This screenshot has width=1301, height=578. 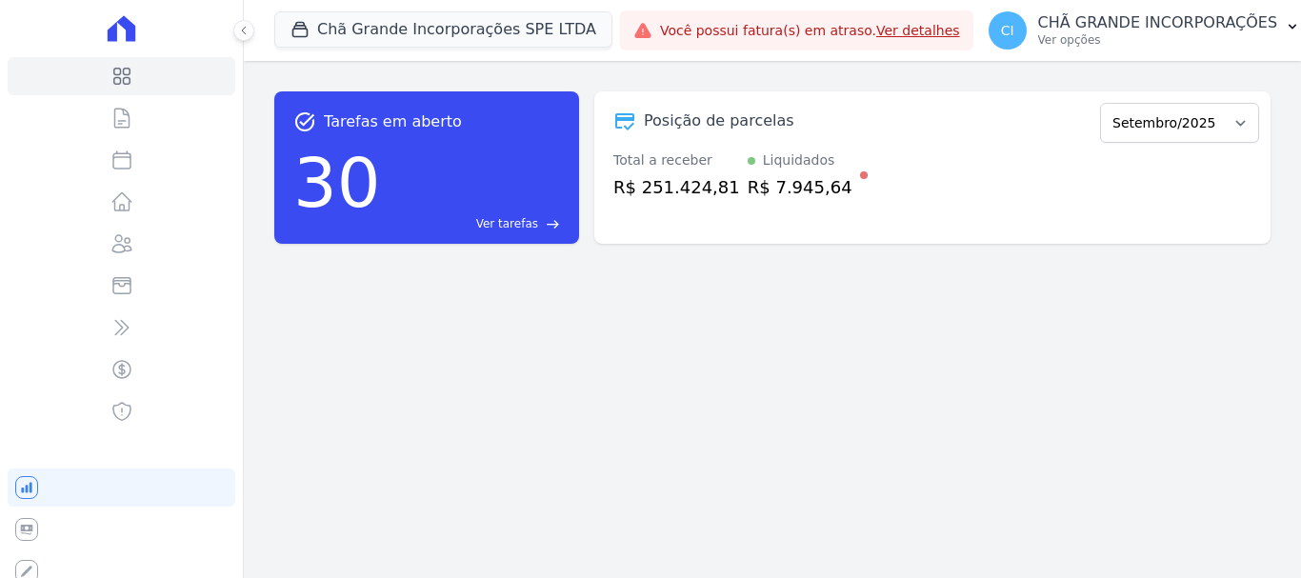 What do you see at coordinates (809, 30) in the screenshot?
I see `span: Você possui fatura(s) em atraso.` at bounding box center [809, 30].